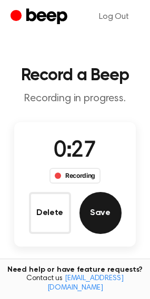 The height and width of the screenshot is (299, 150). What do you see at coordinates (113, 17) in the screenshot?
I see `a: Log Out` at bounding box center [113, 17].